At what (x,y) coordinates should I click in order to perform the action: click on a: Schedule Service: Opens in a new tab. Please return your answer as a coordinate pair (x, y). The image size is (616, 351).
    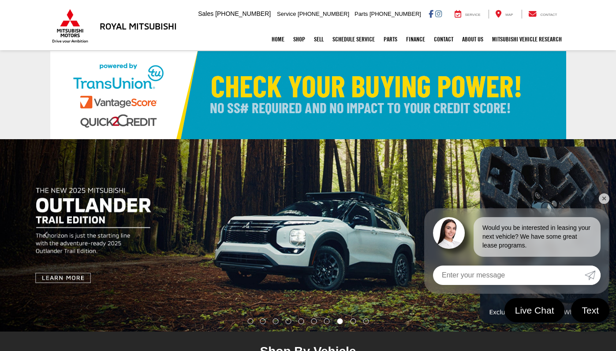
    Looking at the image, I should click on (354, 39).